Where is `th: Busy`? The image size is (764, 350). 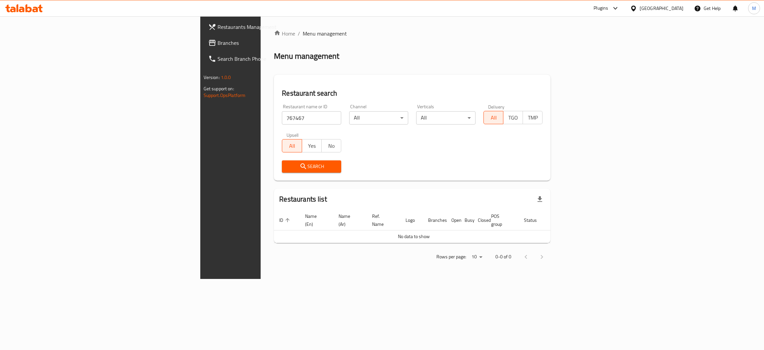 th: Busy is located at coordinates (466, 220).